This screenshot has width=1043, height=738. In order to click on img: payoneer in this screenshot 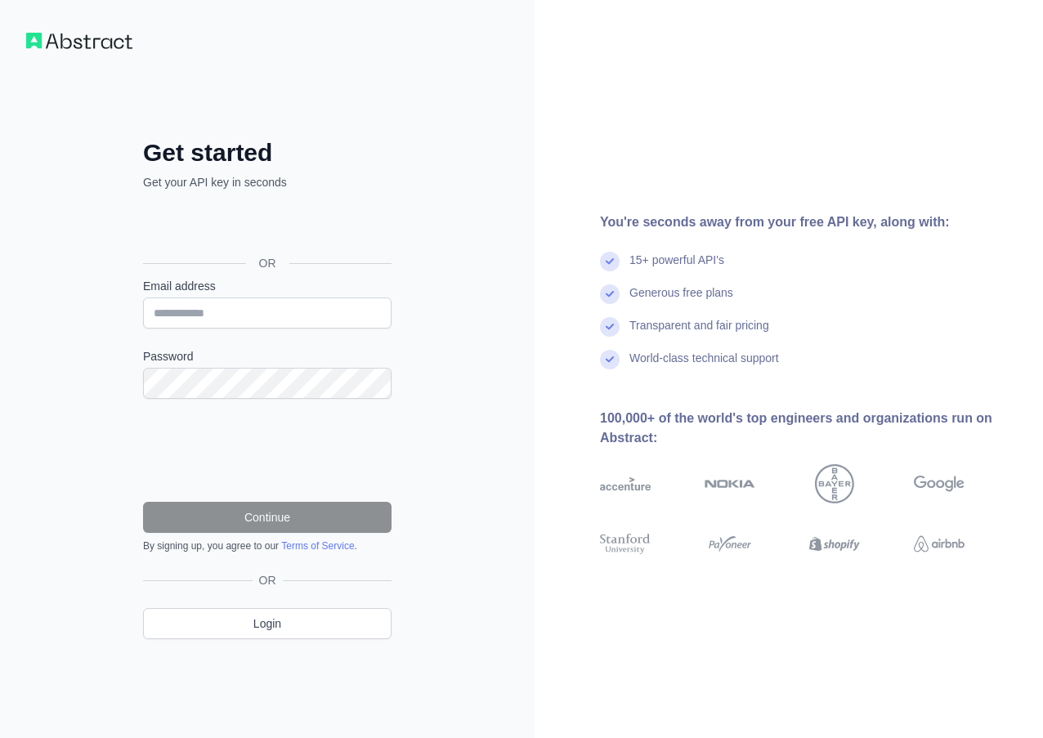, I will do `click(730, 543)`.